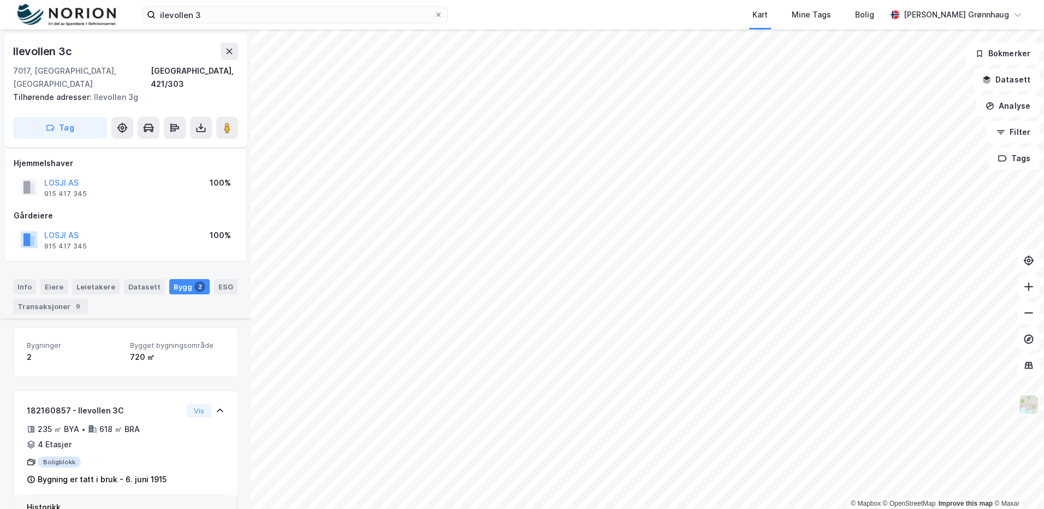 This screenshot has width=1044, height=509. Describe the element at coordinates (67, 15) in the screenshot. I see `img: norion-logo.80e7a08dc31c2e691866.png` at that location.